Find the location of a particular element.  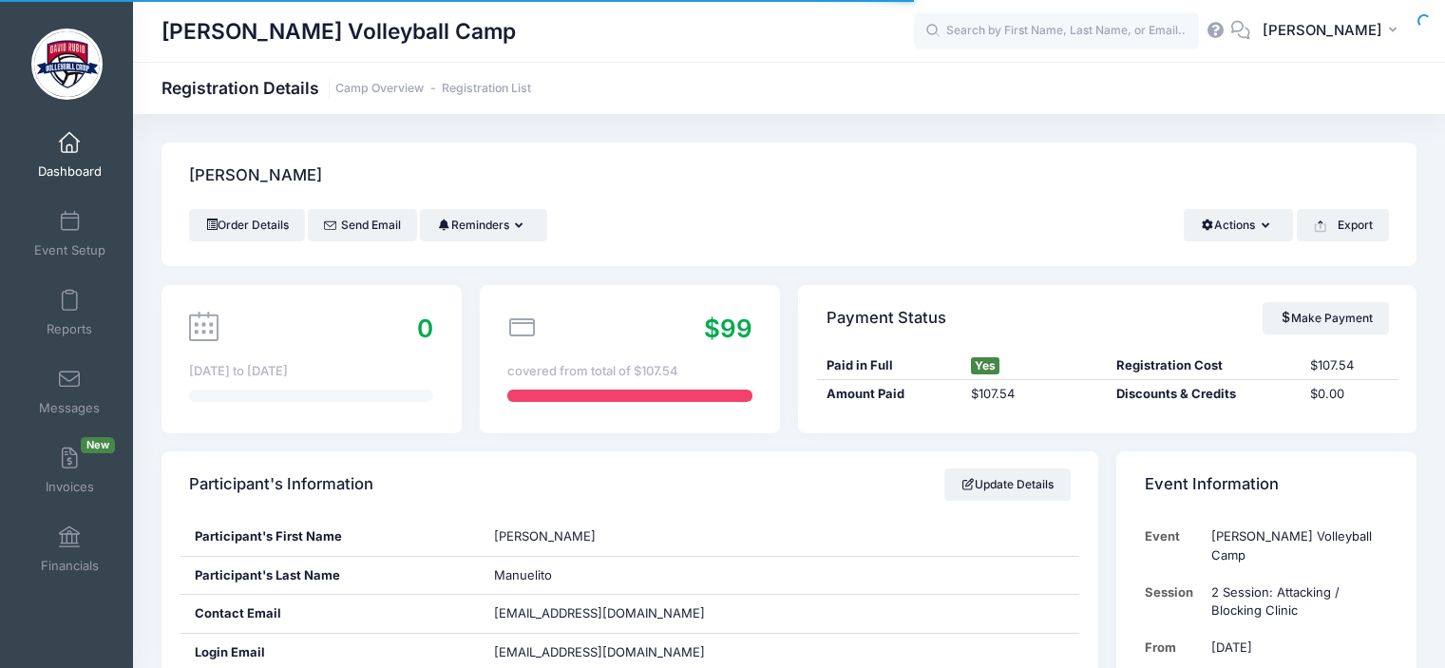

div: Registration Cost is located at coordinates (1204, 366).